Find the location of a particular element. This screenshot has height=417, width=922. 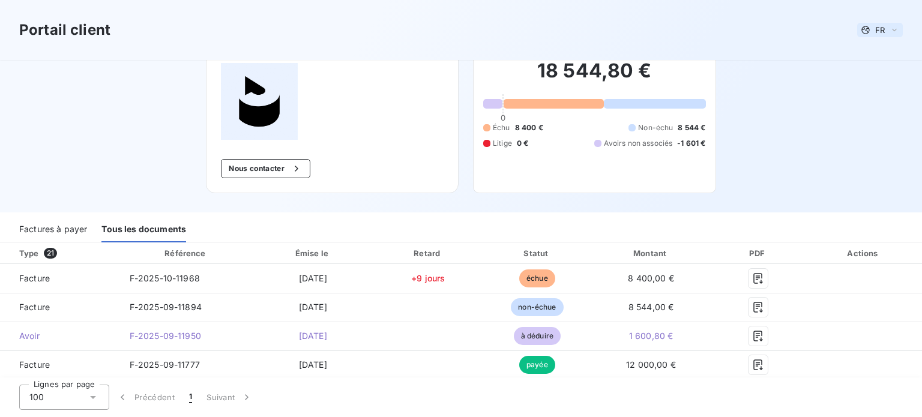

button: 1 is located at coordinates (190, 397).